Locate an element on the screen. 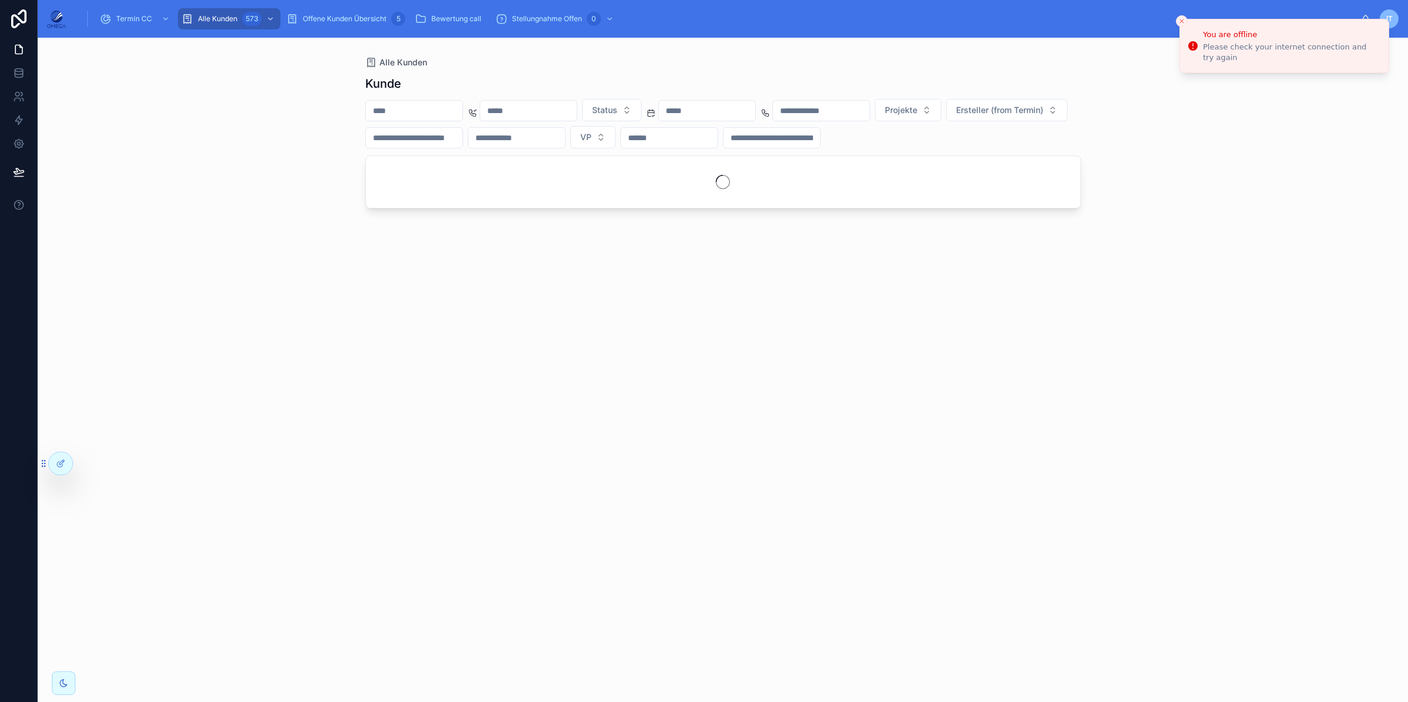  div: 5 is located at coordinates (398, 19).